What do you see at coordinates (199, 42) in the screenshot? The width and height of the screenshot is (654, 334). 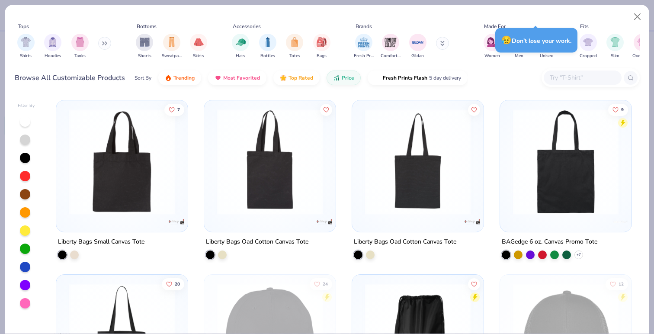 I see `img: Skirts Image` at bounding box center [199, 42].